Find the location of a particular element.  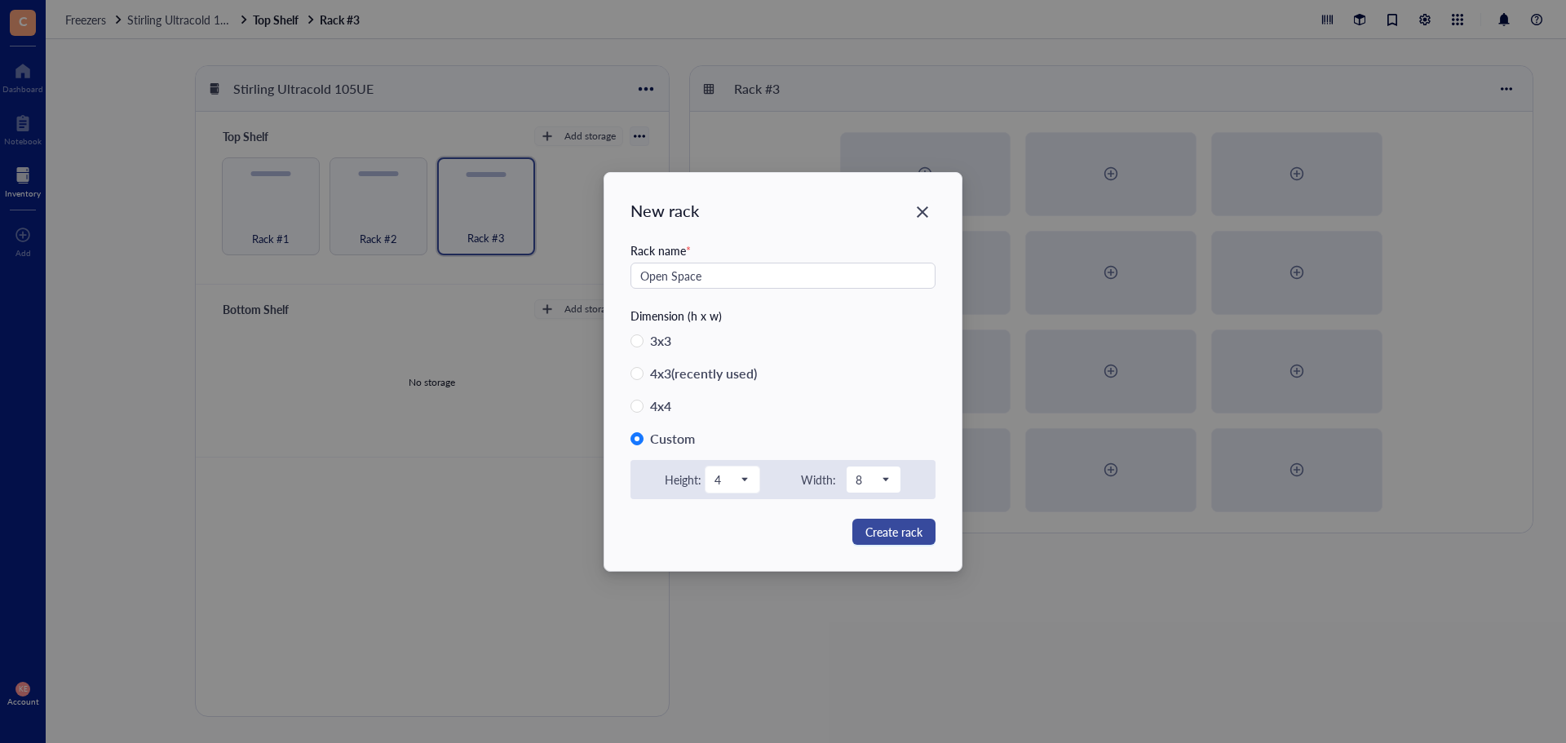

input: e.g. rack #1 is located at coordinates (783, 276).